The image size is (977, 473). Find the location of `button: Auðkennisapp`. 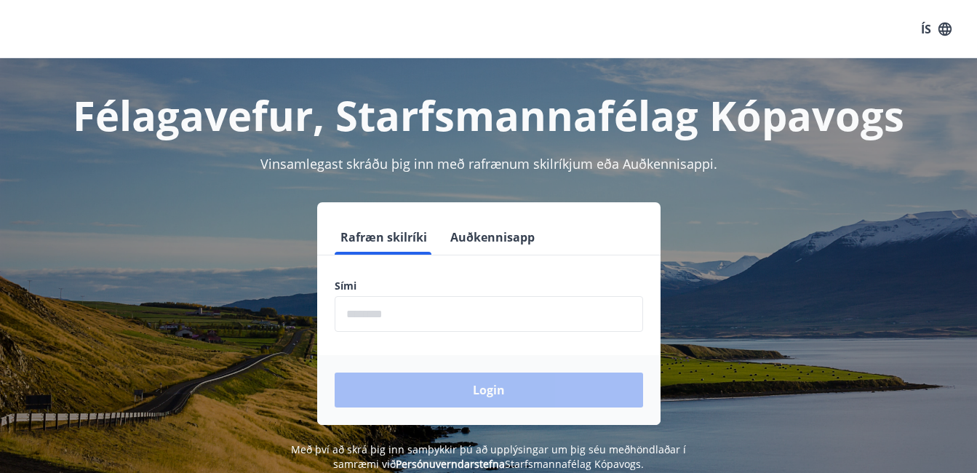

button: Auðkennisapp is located at coordinates (492, 237).